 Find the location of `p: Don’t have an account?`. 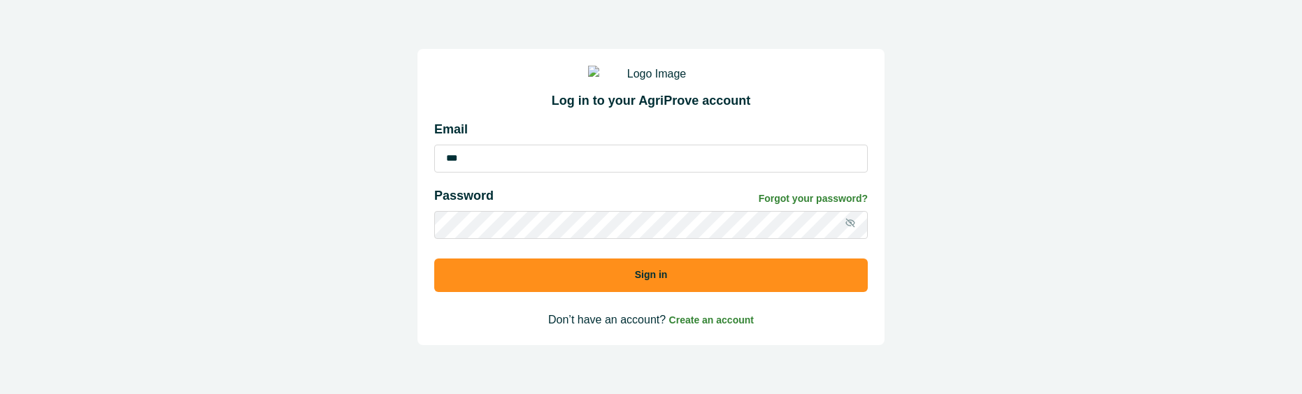

p: Don’t have an account? is located at coordinates (651, 320).